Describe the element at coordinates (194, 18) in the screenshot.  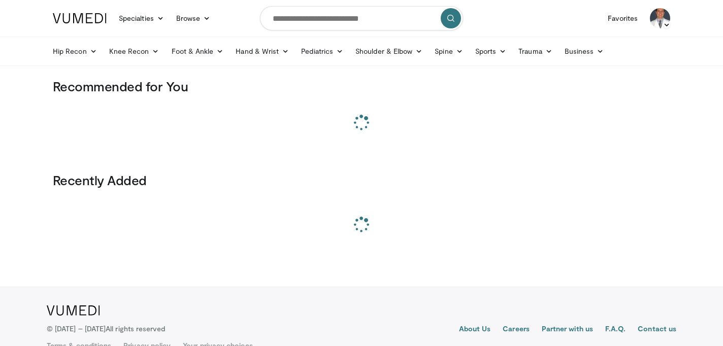
I see `a: Browse` at that location.